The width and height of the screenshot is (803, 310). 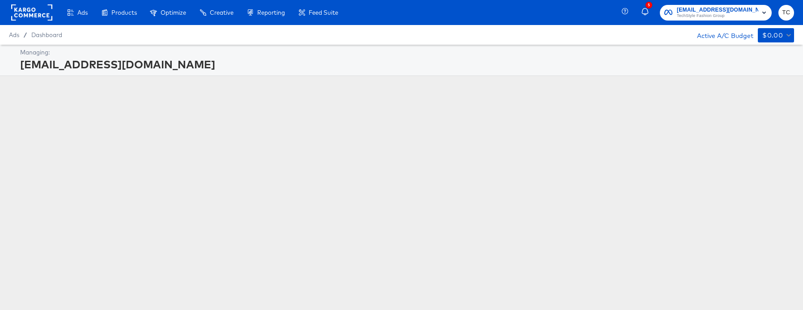 What do you see at coordinates (648, 5) in the screenshot?
I see `div: 5` at bounding box center [648, 5].